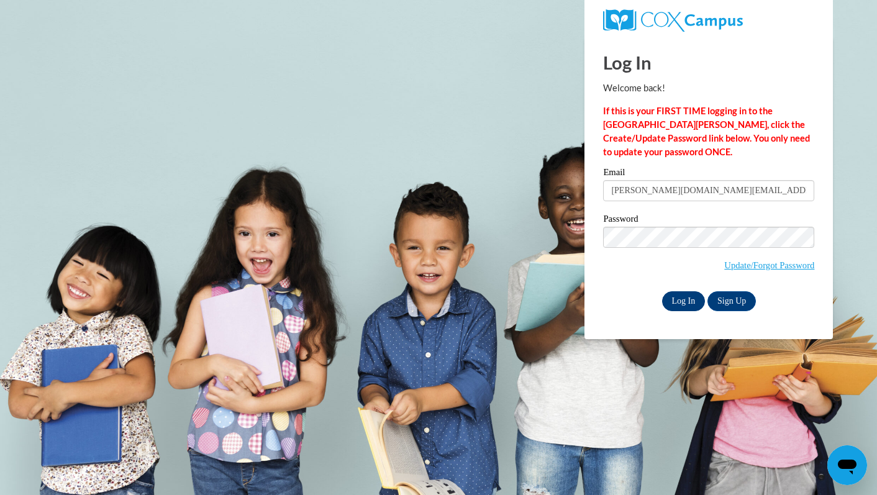 This screenshot has height=495, width=877. Describe the element at coordinates (709, 62) in the screenshot. I see `h1: Log In` at that location.